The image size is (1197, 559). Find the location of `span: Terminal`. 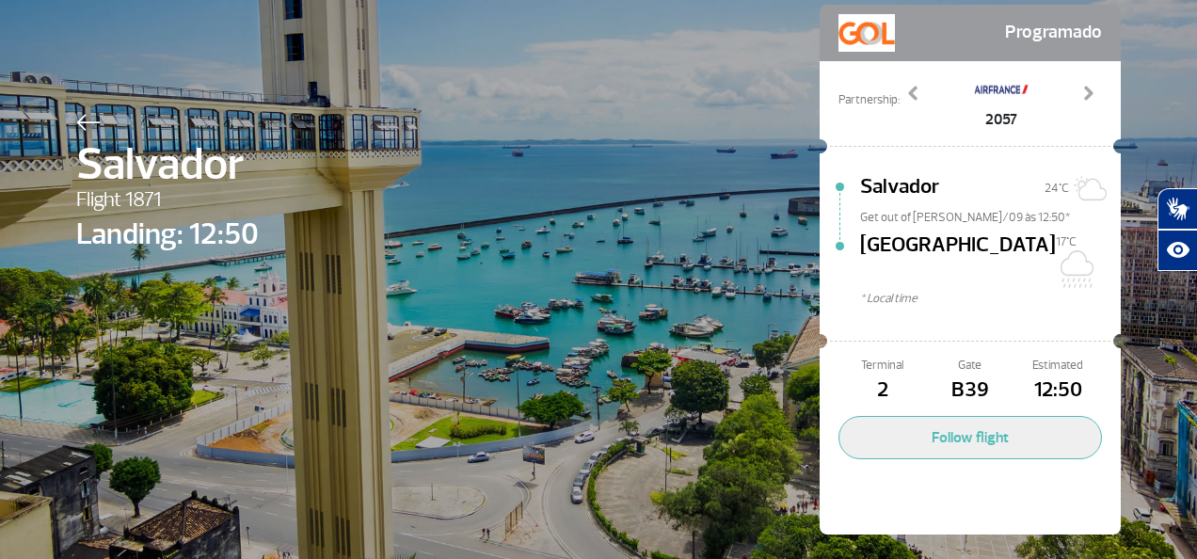

span: Terminal is located at coordinates (882, 365).